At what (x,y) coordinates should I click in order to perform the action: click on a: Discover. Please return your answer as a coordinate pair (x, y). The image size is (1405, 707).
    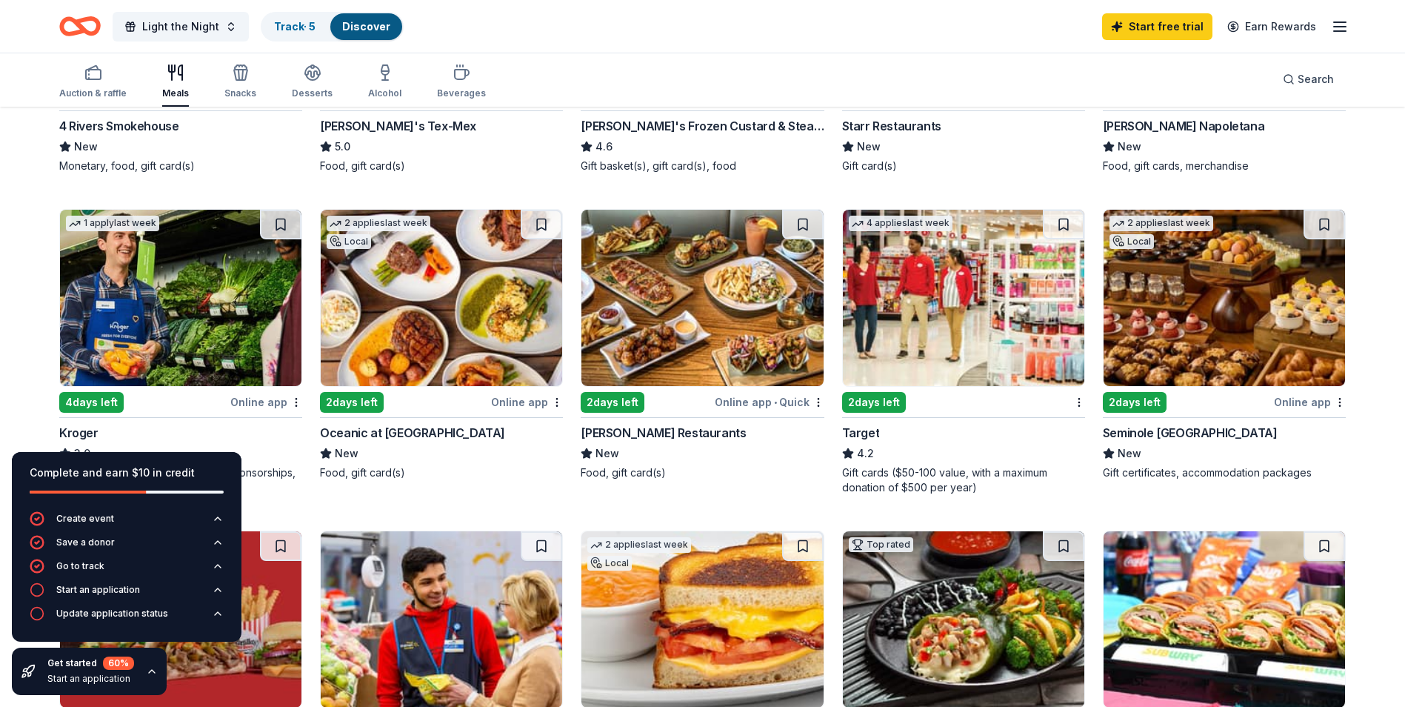
    Looking at the image, I should click on (366, 26).